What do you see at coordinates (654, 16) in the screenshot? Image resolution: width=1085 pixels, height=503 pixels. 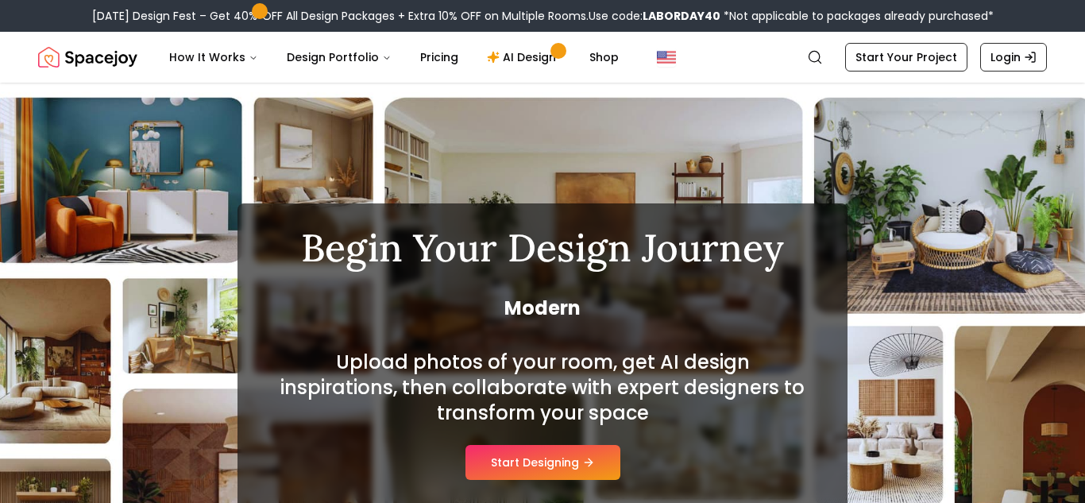 I see `span: Use code:` at bounding box center [654, 16].